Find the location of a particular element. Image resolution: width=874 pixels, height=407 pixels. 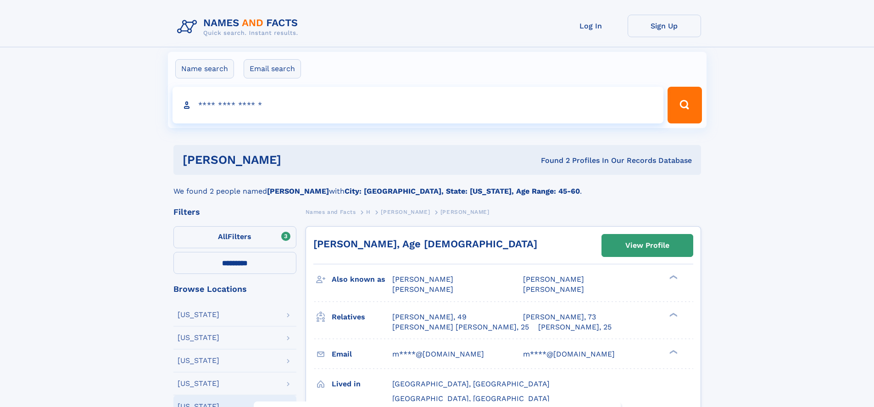

div: View Profile is located at coordinates (647, 245).